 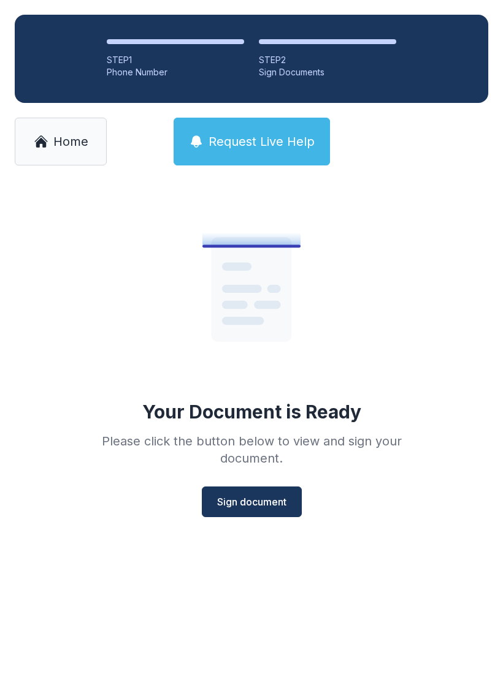 I want to click on span: Request Live Help, so click(x=261, y=142).